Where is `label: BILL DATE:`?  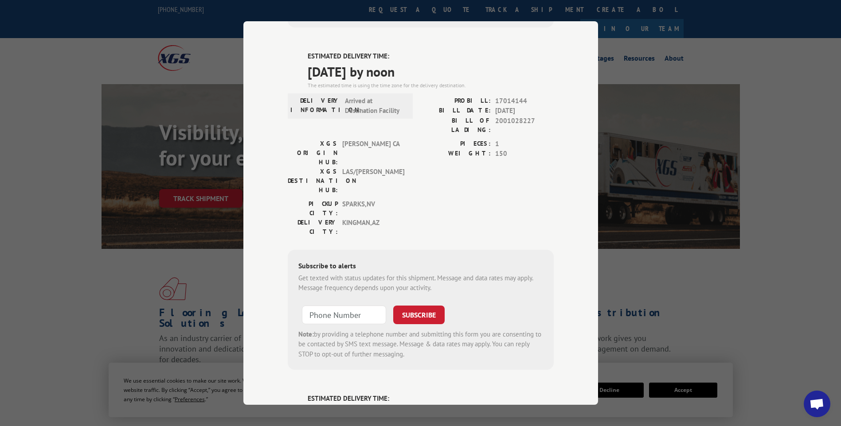
label: BILL DATE: is located at coordinates (456, 111).